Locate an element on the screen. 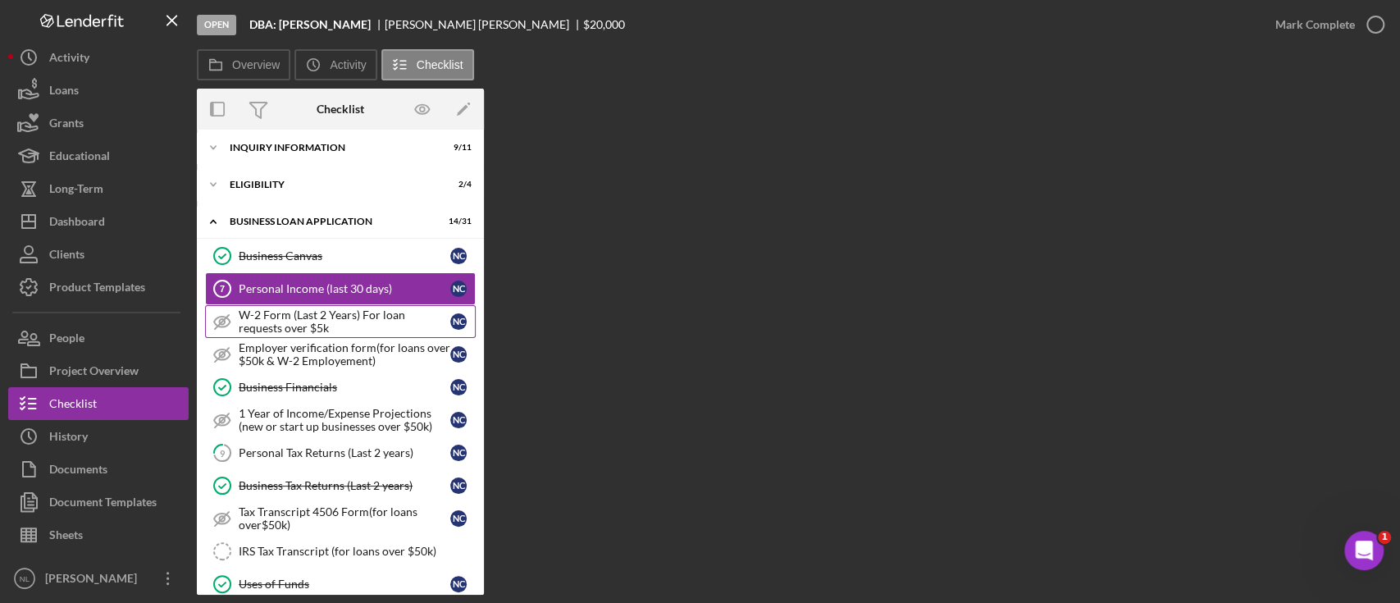  div: Project Overview is located at coordinates (93, 372).